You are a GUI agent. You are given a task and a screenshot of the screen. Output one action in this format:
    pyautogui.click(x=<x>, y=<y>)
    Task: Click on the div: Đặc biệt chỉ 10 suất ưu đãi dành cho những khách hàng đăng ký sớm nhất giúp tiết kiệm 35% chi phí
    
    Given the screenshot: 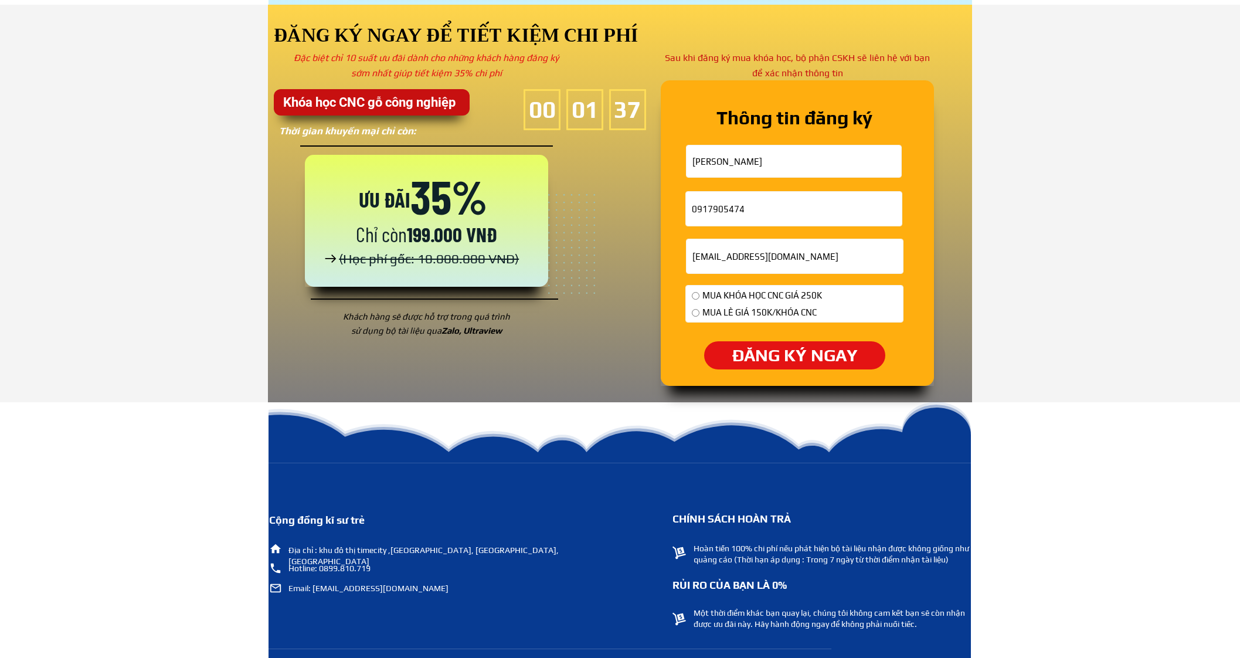 What is the action you would take?
    pyautogui.click(x=426, y=65)
    